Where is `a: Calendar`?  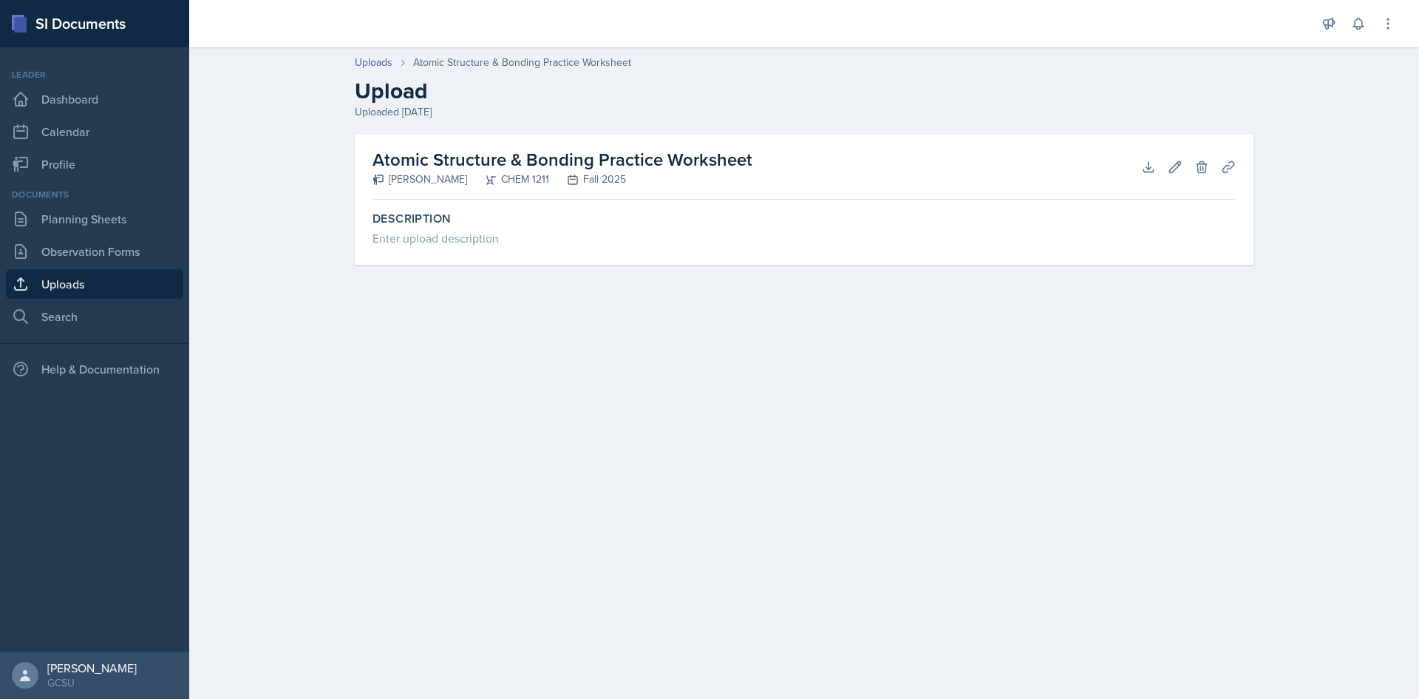 a: Calendar is located at coordinates (95, 132).